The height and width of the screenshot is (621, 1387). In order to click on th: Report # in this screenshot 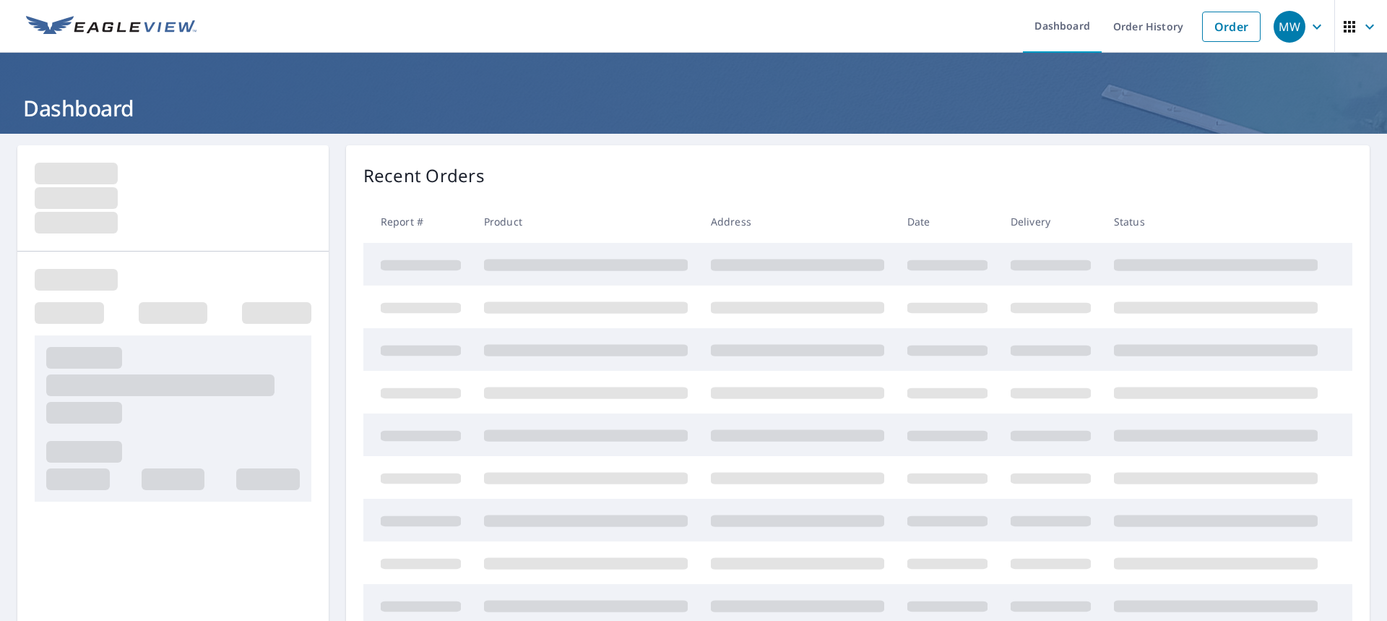, I will do `click(418, 221)`.